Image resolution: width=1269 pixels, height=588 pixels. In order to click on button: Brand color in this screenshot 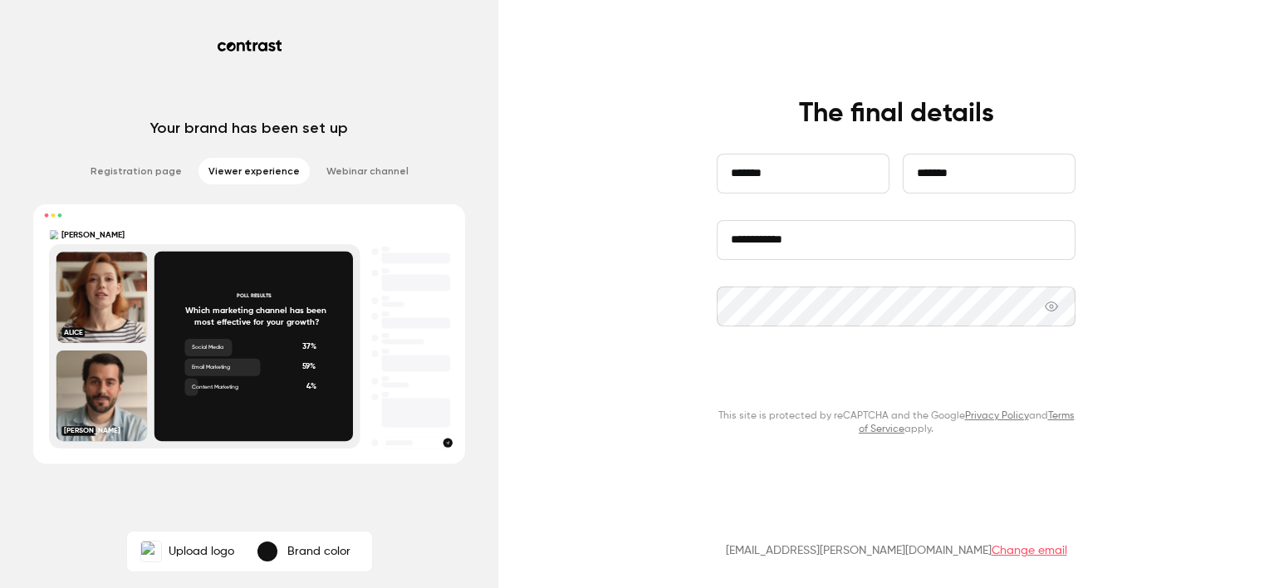, I will do `click(306, 551)`.